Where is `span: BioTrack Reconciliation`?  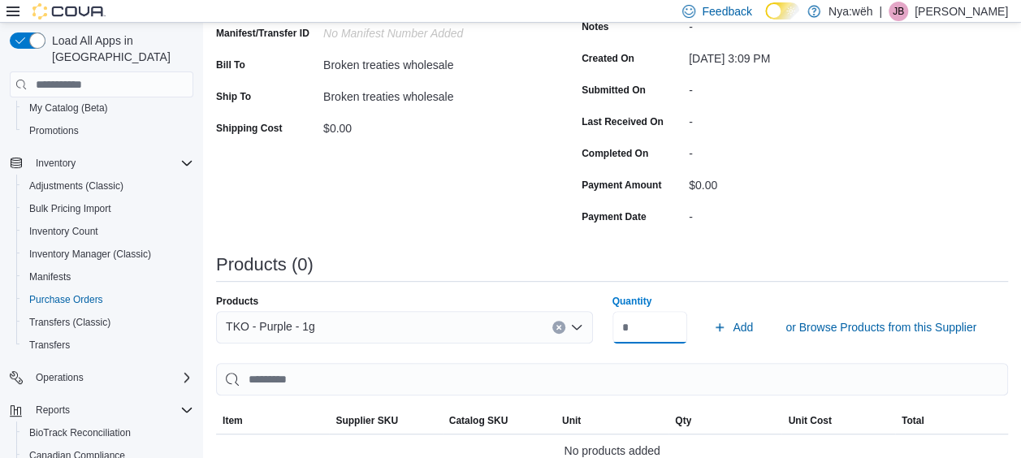 span: BioTrack Reconciliation is located at coordinates (80, 433).